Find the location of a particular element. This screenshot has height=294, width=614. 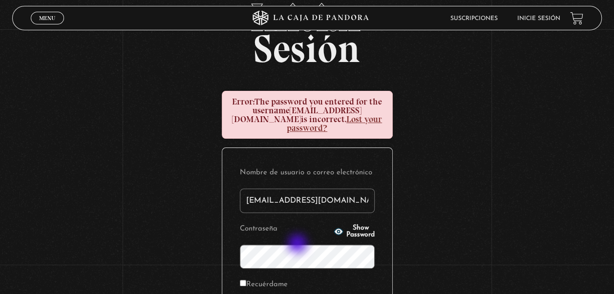

a: Lost your password? is located at coordinates (334, 124).